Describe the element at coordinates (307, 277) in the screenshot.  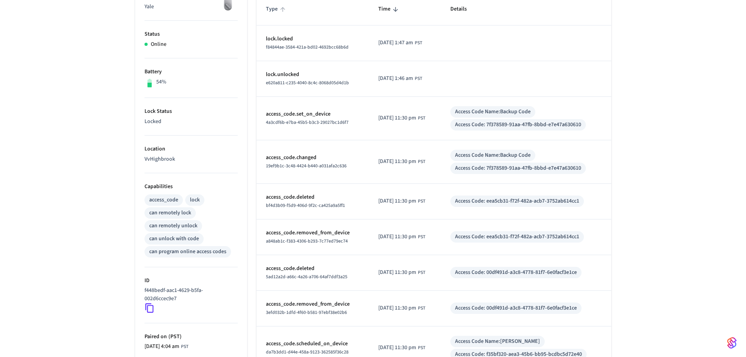
I see `span: 5ad12a2d-a66c-4a26-a706-64af7ddf3a25` at that location.